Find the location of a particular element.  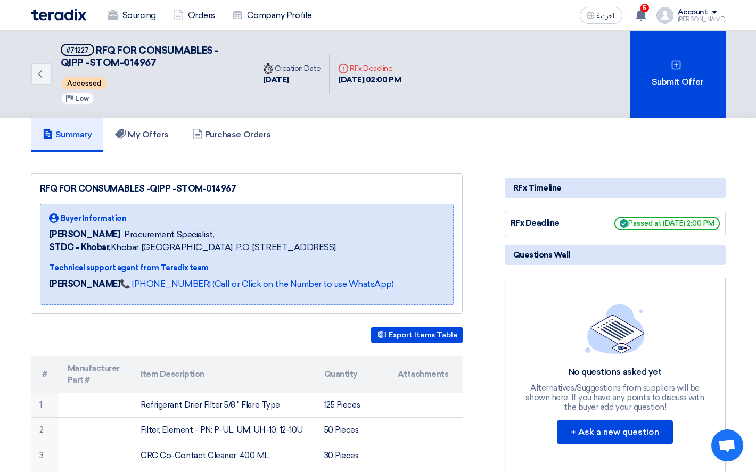

td: 125 Pieces is located at coordinates (353, 405).